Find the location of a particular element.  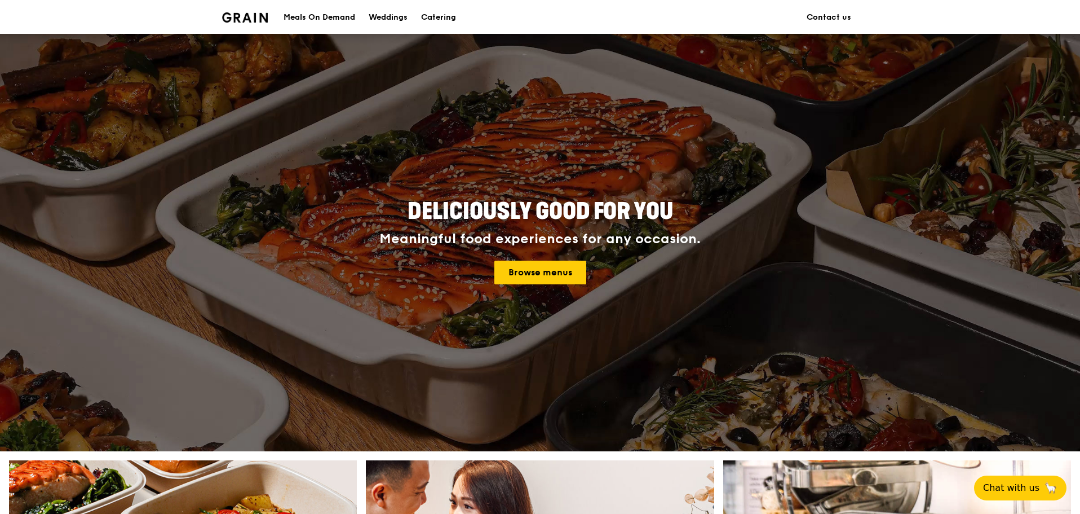

div: Weddings is located at coordinates (388, 17).